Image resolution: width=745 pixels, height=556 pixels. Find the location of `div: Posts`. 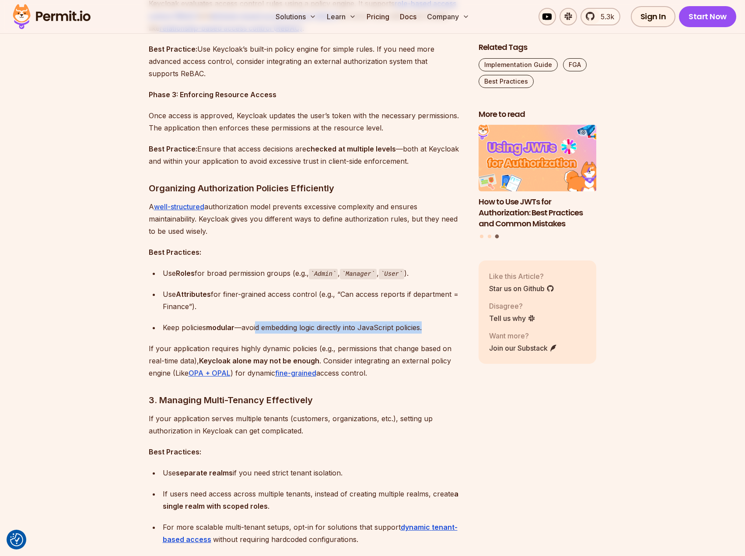

div: Posts is located at coordinates (538, 183).